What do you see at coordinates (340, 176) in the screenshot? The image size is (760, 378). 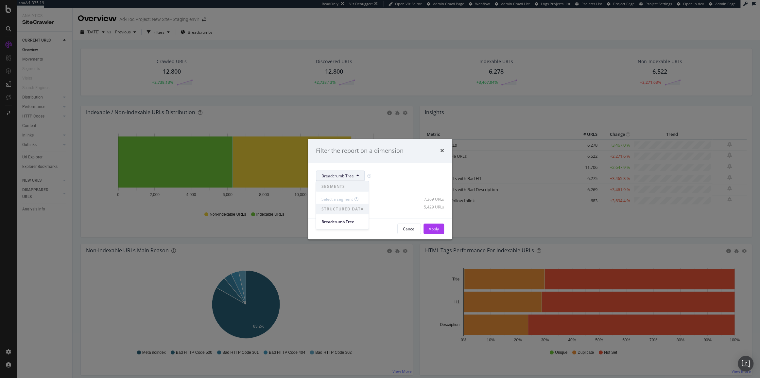 I see `button: Breadcrumb Tree` at bounding box center [340, 176].